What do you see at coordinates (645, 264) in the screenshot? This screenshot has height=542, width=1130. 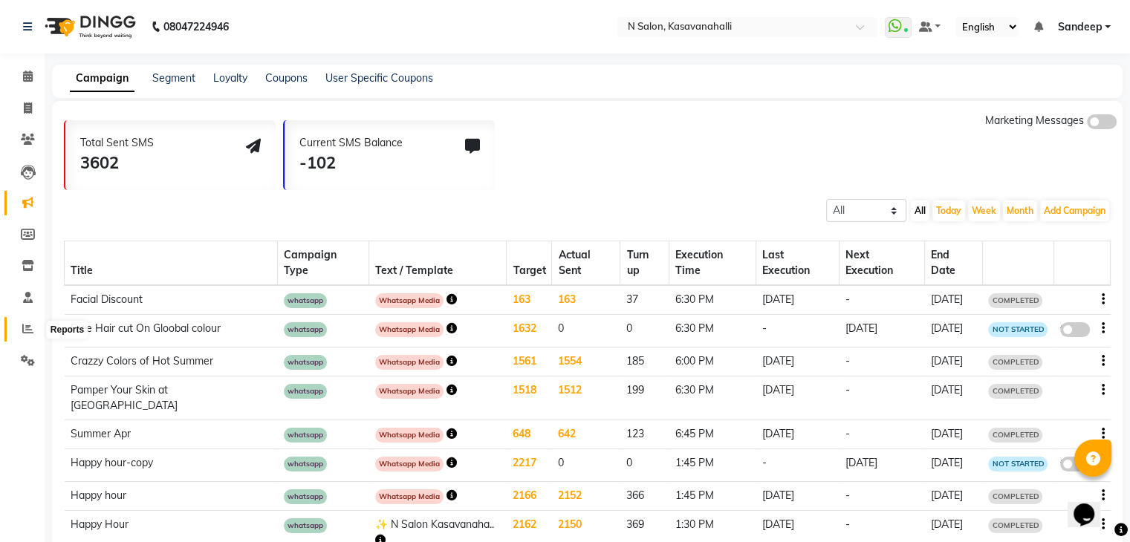 I see `th: Turn up` at bounding box center [645, 264].